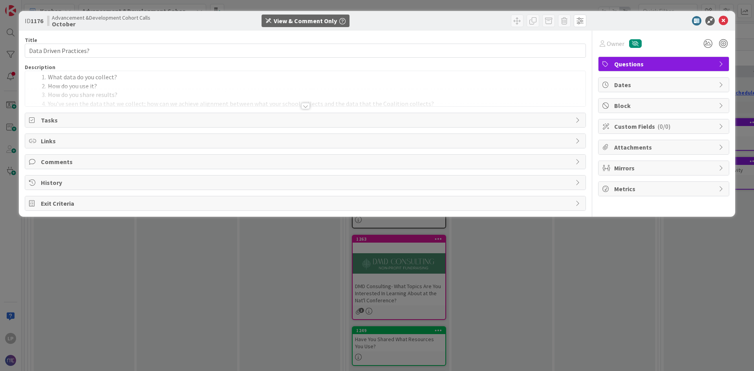 The height and width of the screenshot is (371, 754). I want to click on span: Mirrors, so click(664, 168).